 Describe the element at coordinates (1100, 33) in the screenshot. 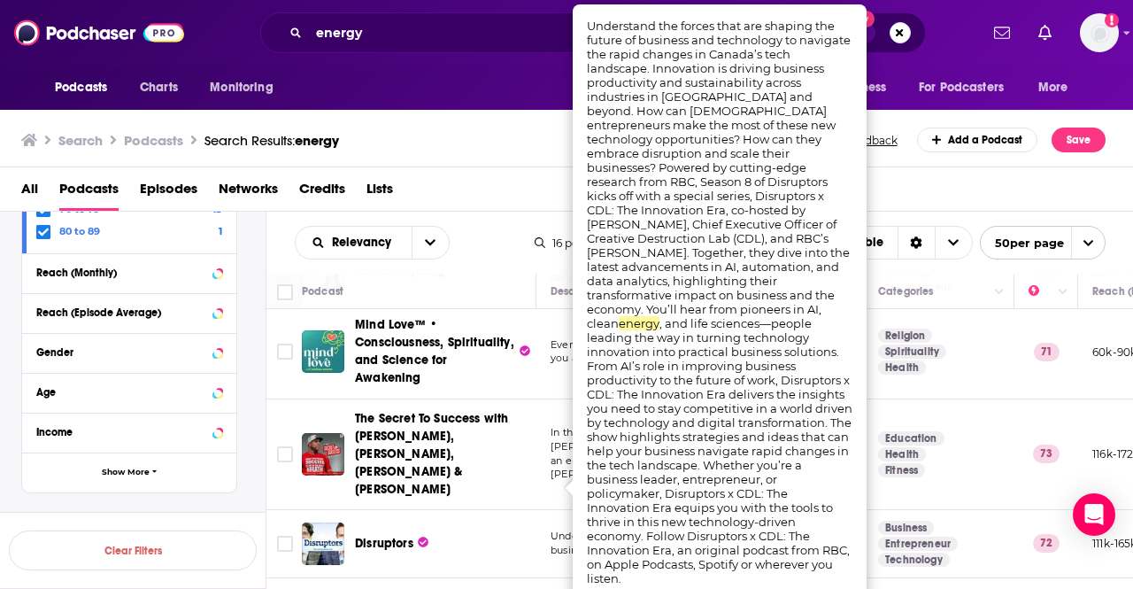

I see `button: Show profile menu` at that location.